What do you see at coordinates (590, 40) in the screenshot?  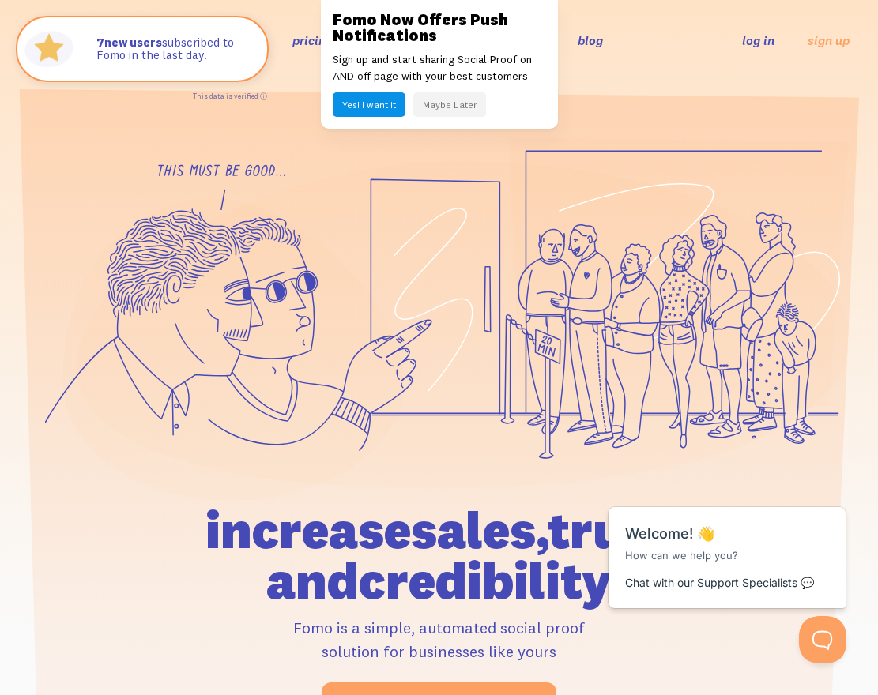 I see `a: blog` at bounding box center [590, 40].